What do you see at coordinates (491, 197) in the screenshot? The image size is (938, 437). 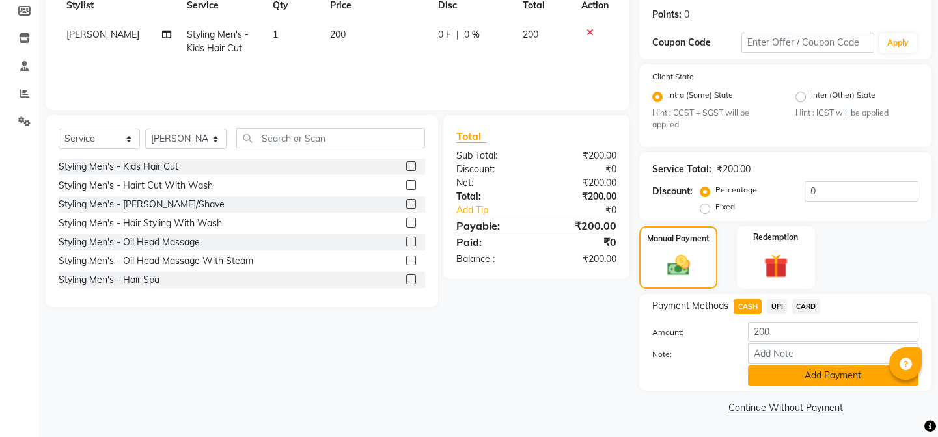 I see `div: Total:` at bounding box center [491, 197].